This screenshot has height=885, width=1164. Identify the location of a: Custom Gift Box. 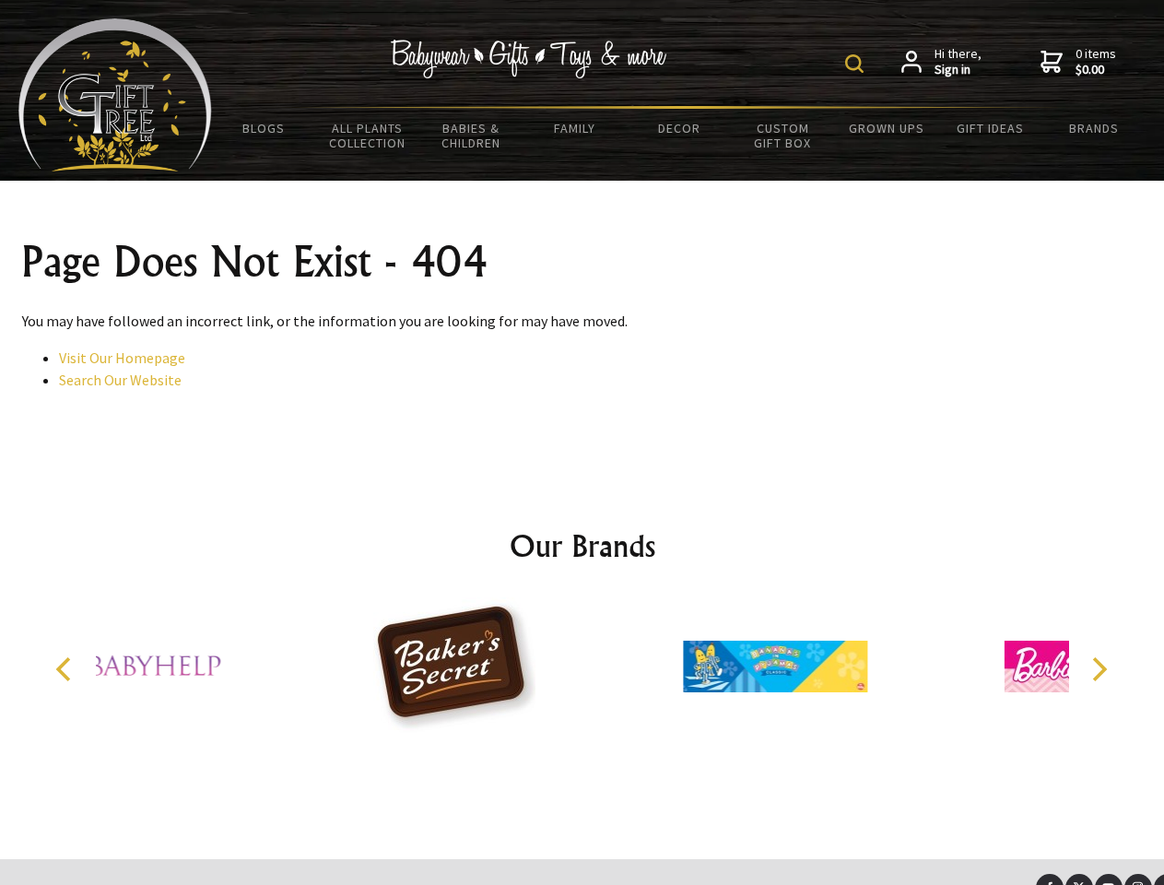
(783, 136).